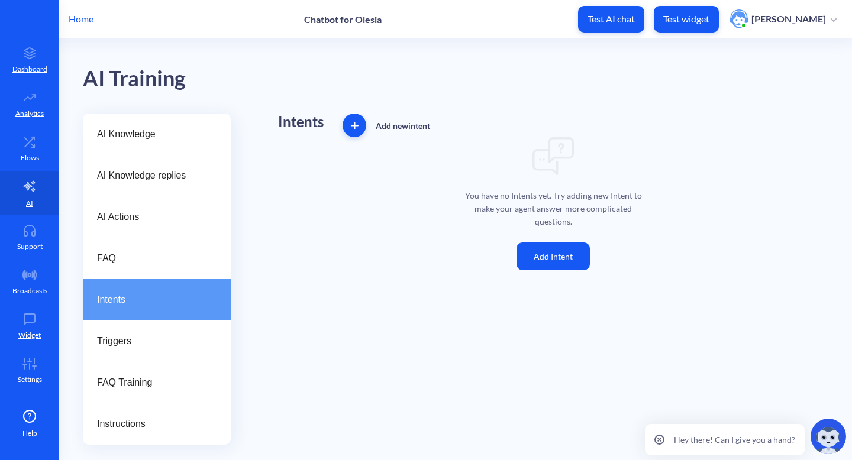  What do you see at coordinates (157, 383) in the screenshot?
I see `div: FAQ Training` at bounding box center [157, 383].